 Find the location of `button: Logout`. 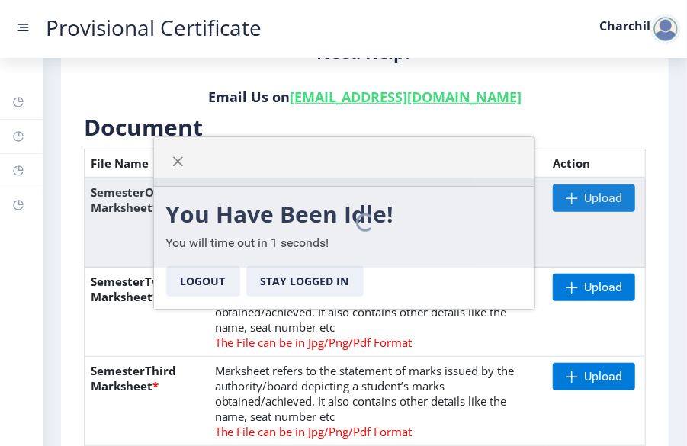

button: Logout is located at coordinates (203, 281).